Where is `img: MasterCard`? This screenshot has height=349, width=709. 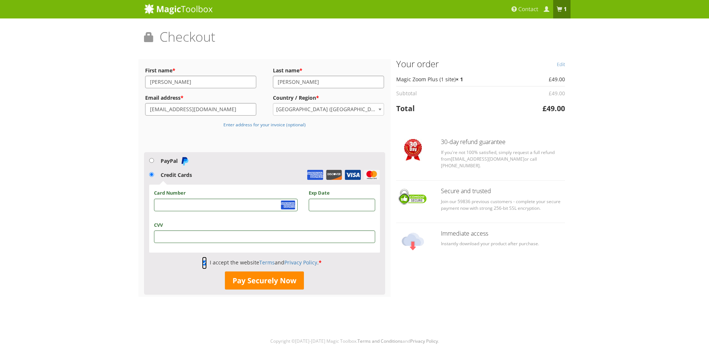
img: MasterCard is located at coordinates (371, 175).